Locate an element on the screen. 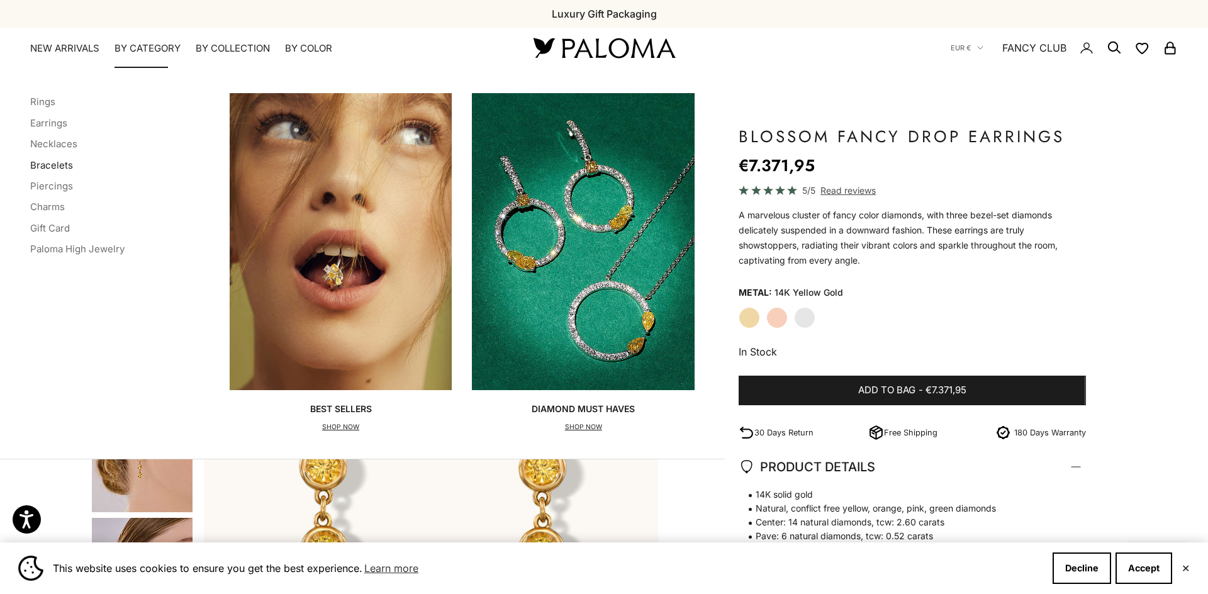 This screenshot has width=1208, height=594. button: Add to bag-€7.371,95 is located at coordinates (913, 391).